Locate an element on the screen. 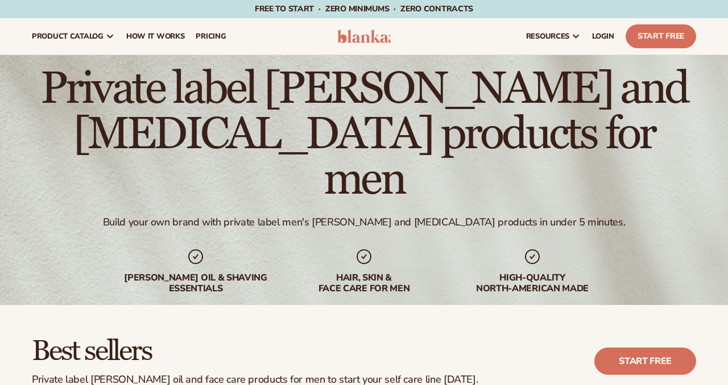 The height and width of the screenshot is (385, 728). a: resources is located at coordinates (553, 36).